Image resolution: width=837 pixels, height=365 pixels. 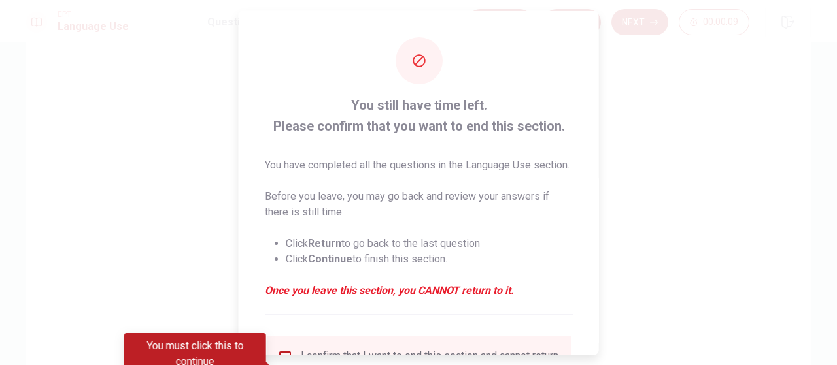 What do you see at coordinates (429, 243) in the screenshot?
I see `li: Click to go back to the last question` at bounding box center [429, 243].